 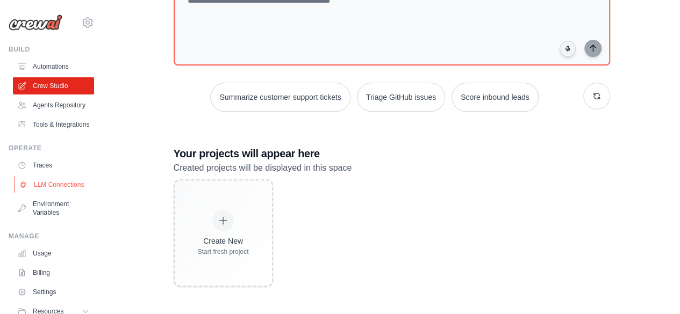 I want to click on a: LLM Connections, so click(x=54, y=185).